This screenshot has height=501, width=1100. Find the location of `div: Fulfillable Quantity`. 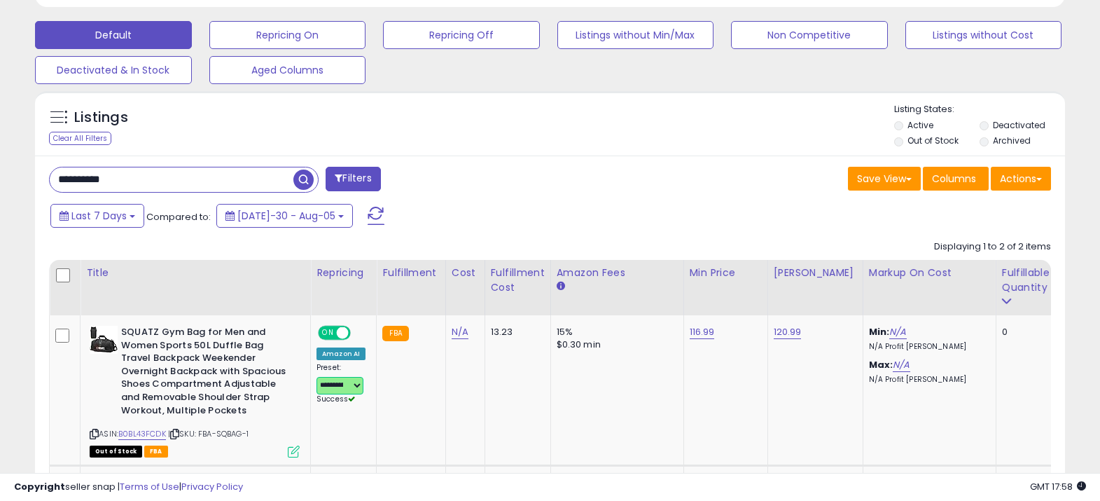

div: Fulfillable Quantity is located at coordinates (1026, 280).